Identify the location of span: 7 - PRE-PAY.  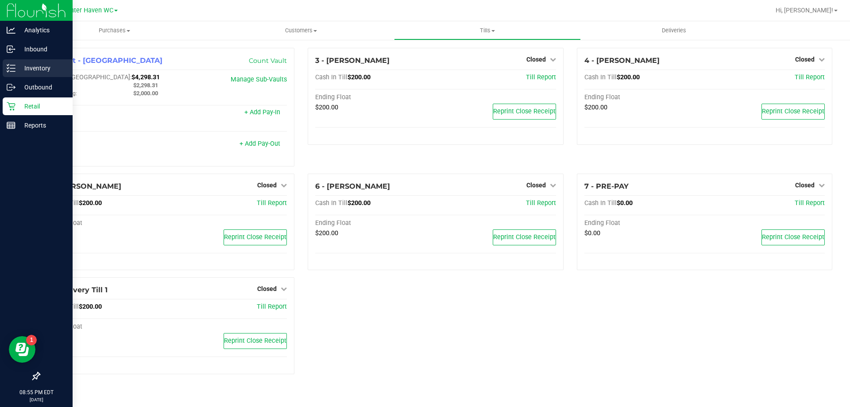
(606, 186).